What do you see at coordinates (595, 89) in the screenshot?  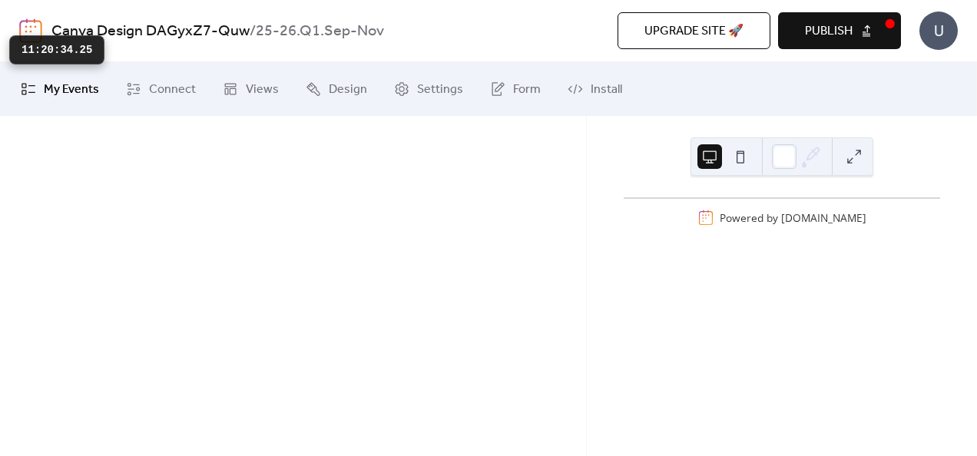 I see `a: Install` at bounding box center [595, 89].